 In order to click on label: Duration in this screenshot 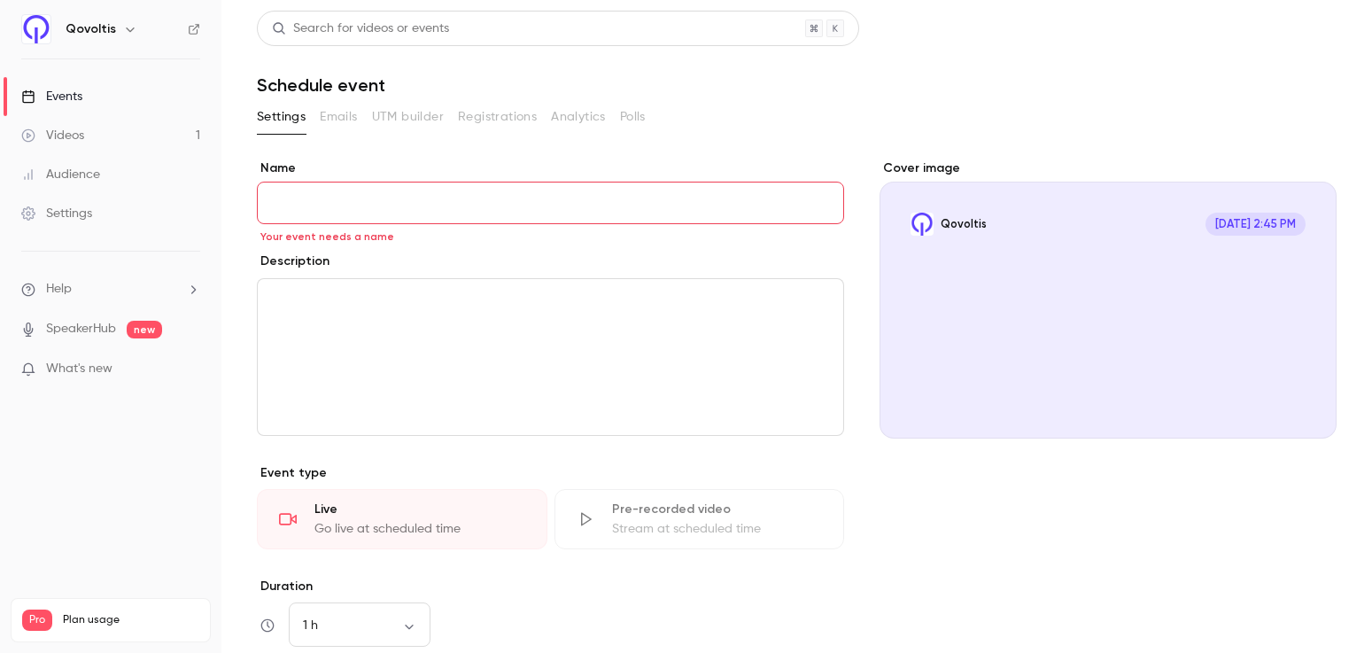, I will do `click(550, 586)`.